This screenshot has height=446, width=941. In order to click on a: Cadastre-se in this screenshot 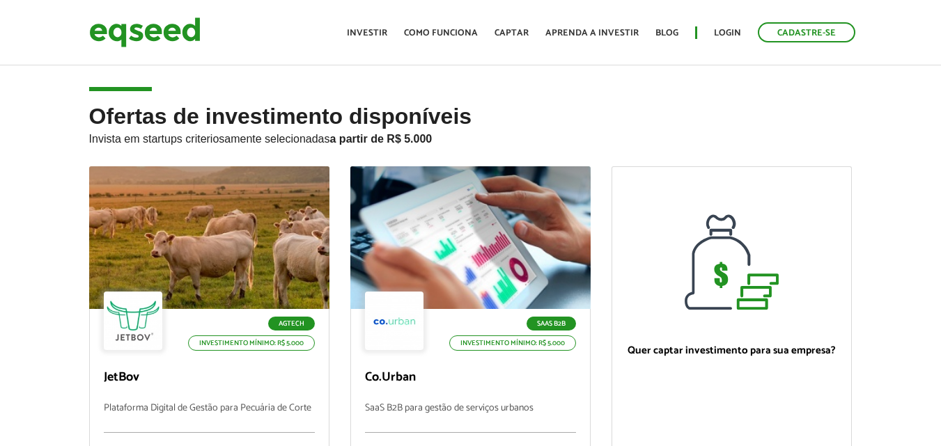, I will do `click(807, 32)`.